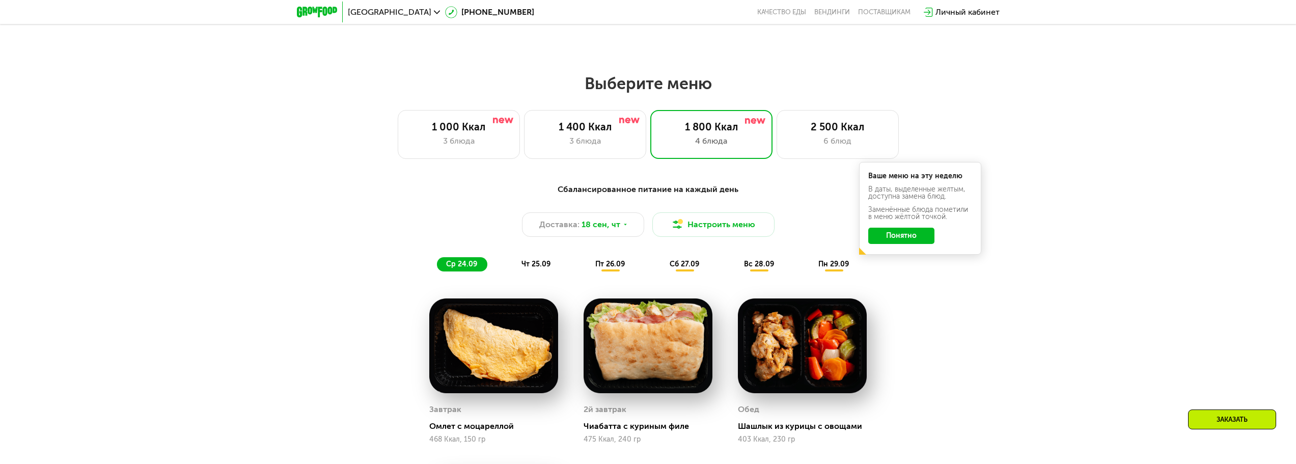  I want to click on div: 1 800 Ккал, so click(712, 127).